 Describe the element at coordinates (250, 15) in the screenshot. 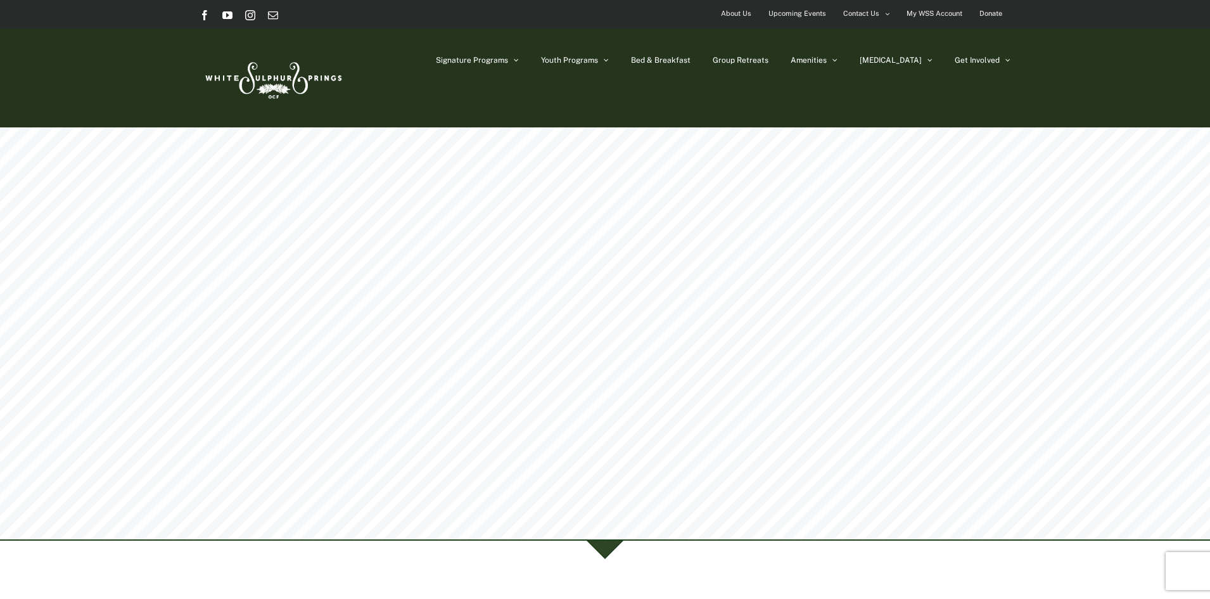

I see `a: Instagram` at that location.